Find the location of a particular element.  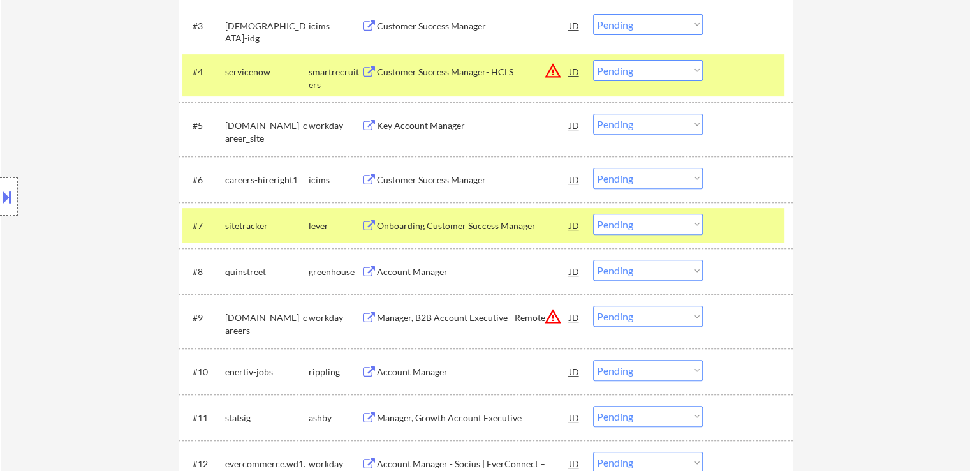

div: Onboarding Customer Success Manager is located at coordinates (473, 226).